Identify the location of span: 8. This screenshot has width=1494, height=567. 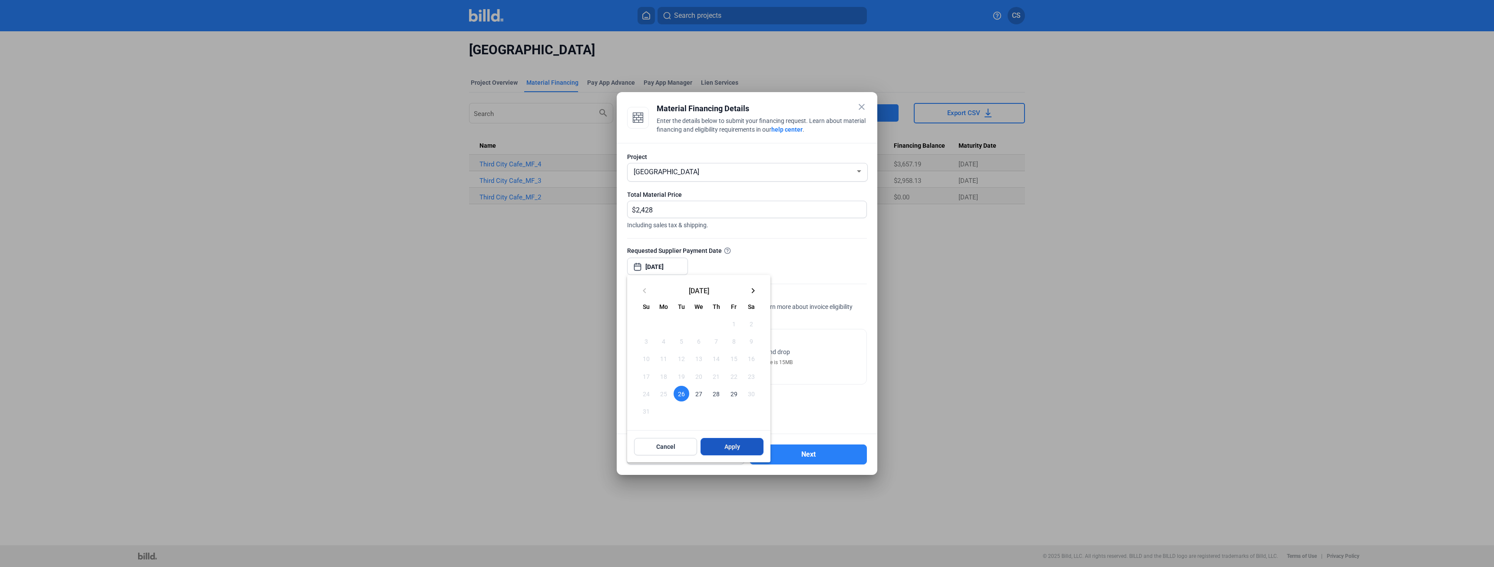
(734, 341).